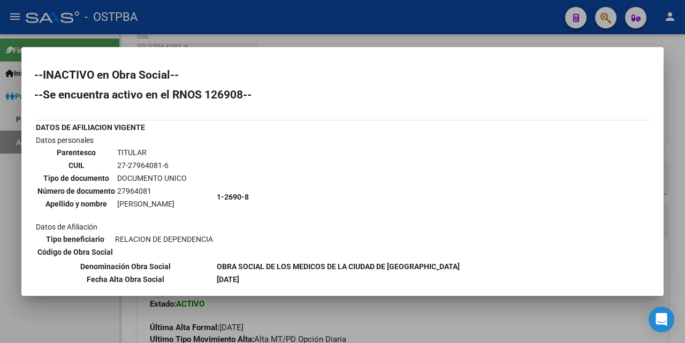  I want to click on div: Open Intercom Messenger, so click(661, 319).